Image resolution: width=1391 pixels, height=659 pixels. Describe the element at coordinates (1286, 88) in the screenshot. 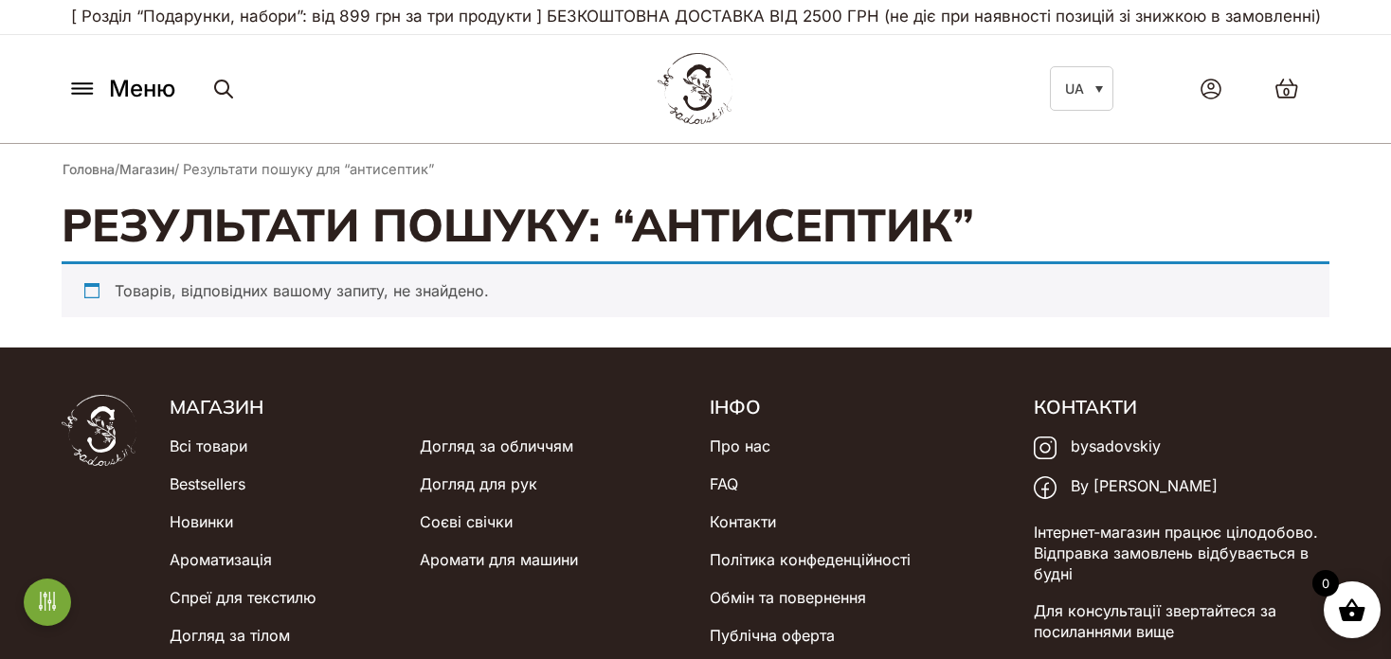

I see `a: 0` at that location.